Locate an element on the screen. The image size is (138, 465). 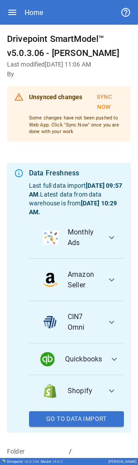
button: data_logoQuickbooks is located at coordinates (77, 359).